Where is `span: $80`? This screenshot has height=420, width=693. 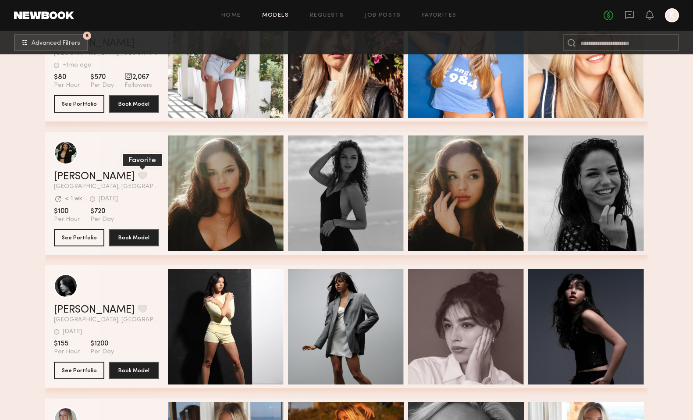 span: $80 is located at coordinates (67, 77).